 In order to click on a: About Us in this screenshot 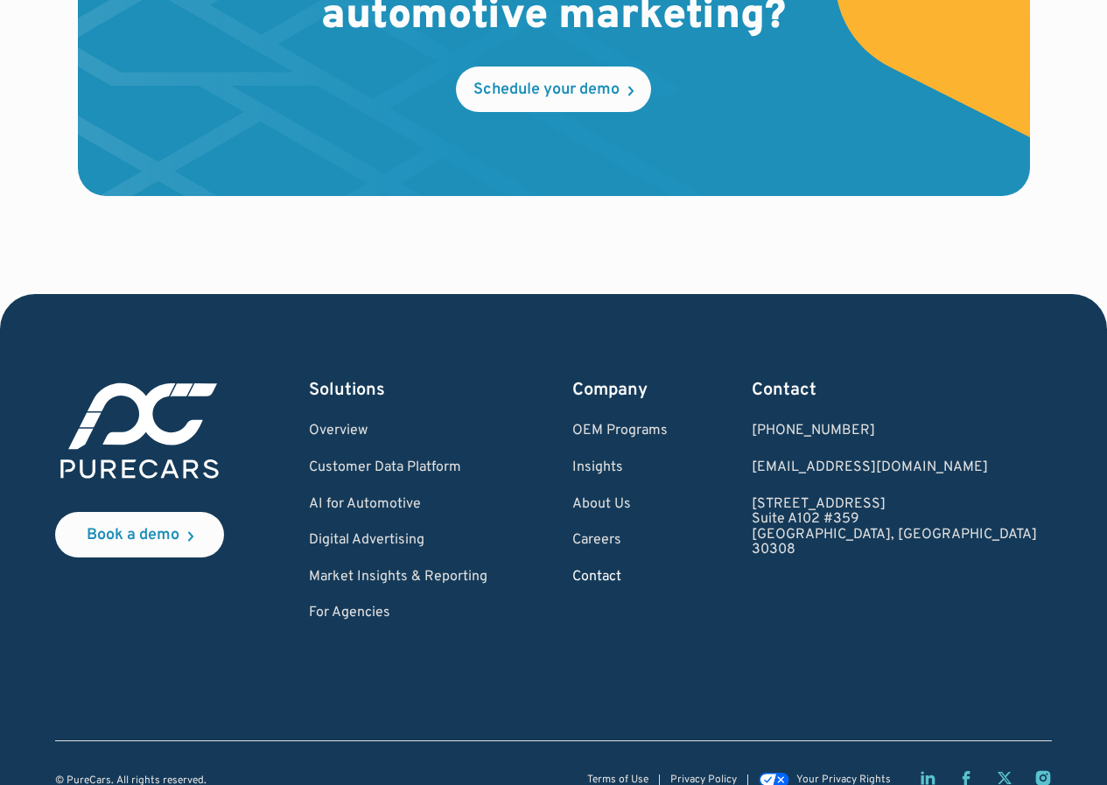, I will do `click(619, 505)`.